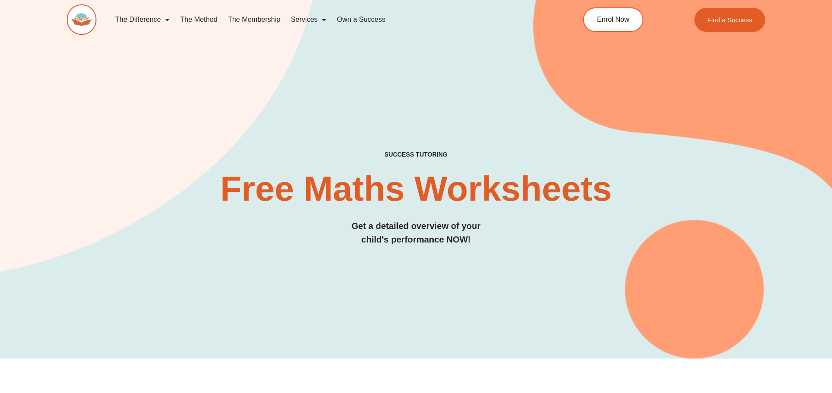 Image resolution: width=832 pixels, height=393 pixels. What do you see at coordinates (327, 20) in the screenshot?
I see `nav: Menu` at bounding box center [327, 20].